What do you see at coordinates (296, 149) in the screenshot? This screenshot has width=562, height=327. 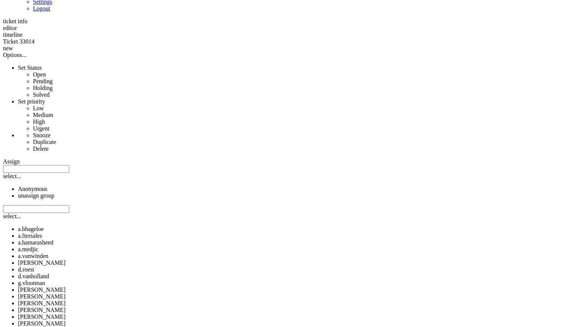 I see `li: Delete` at bounding box center [296, 149].